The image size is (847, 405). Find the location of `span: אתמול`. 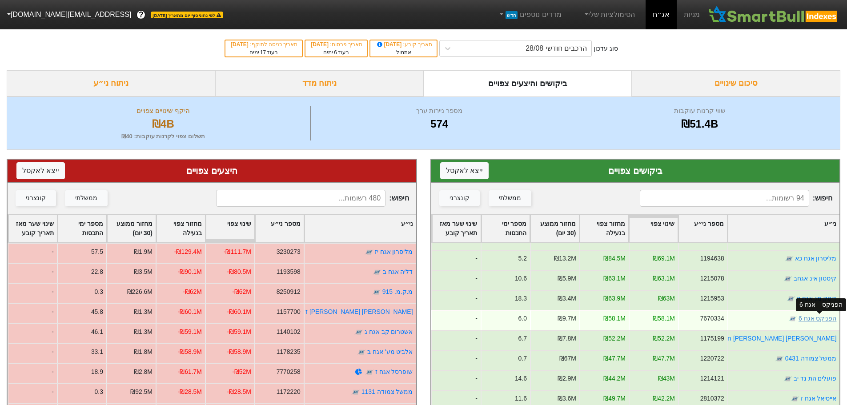

span: אתמול is located at coordinates (404, 52).